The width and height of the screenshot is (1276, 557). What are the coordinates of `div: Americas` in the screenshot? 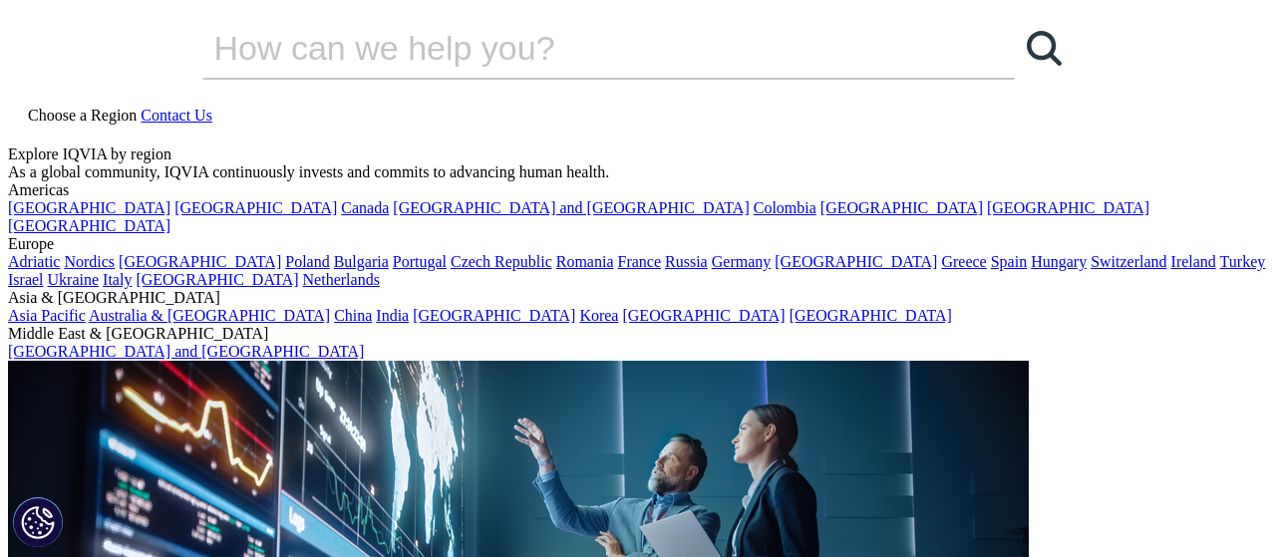 It's located at (638, 190).